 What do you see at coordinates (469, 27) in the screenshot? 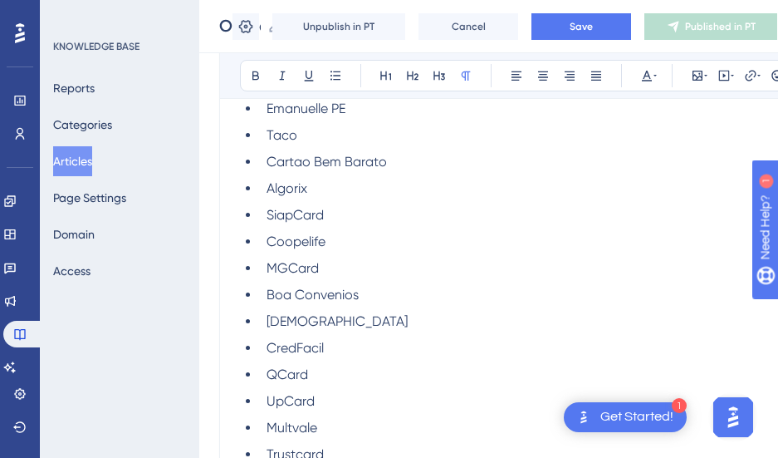
I see `button: Cancel` at bounding box center [469, 27].